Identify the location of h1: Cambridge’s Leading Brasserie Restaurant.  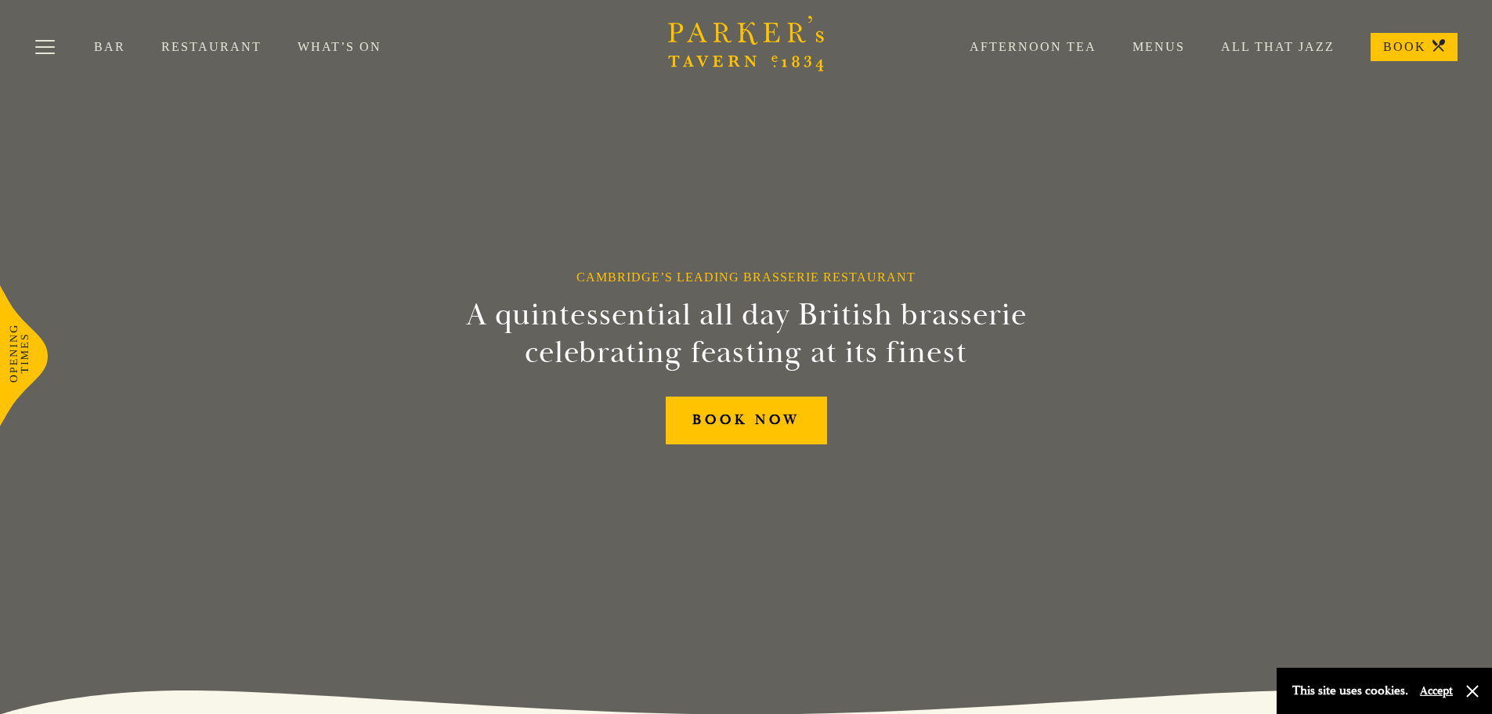
(746, 277).